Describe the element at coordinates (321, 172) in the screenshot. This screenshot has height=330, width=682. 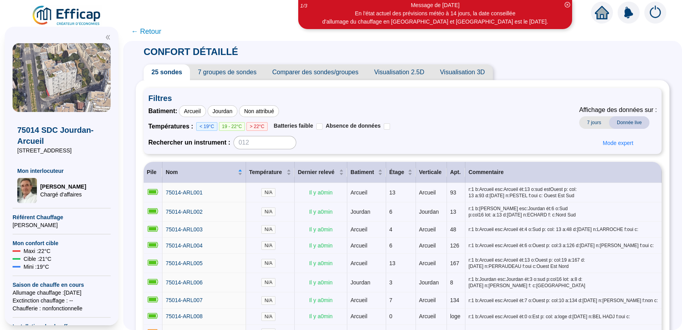
I see `th: Dernier relevé` at that location.